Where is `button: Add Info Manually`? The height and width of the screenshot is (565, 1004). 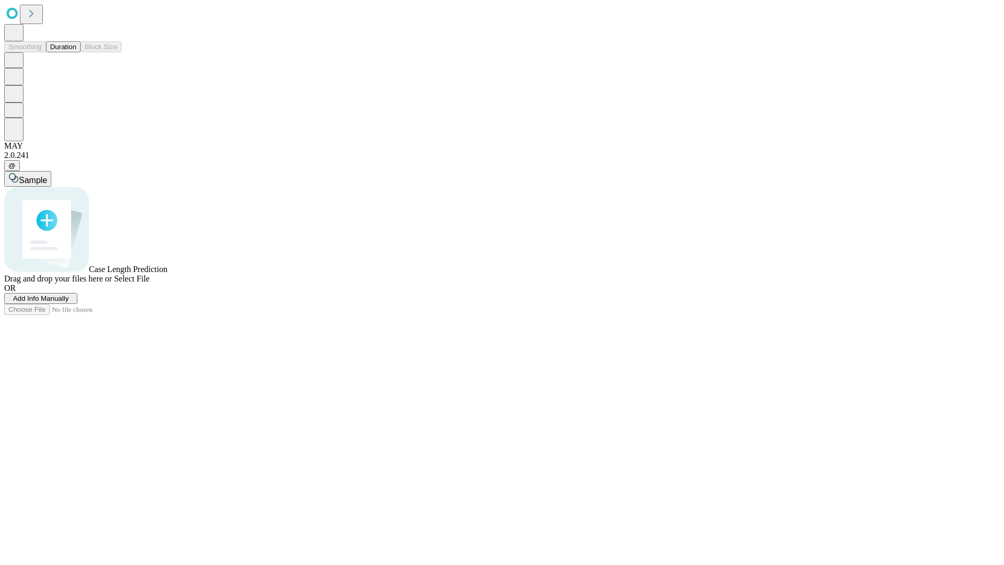 button: Add Info Manually is located at coordinates (41, 298).